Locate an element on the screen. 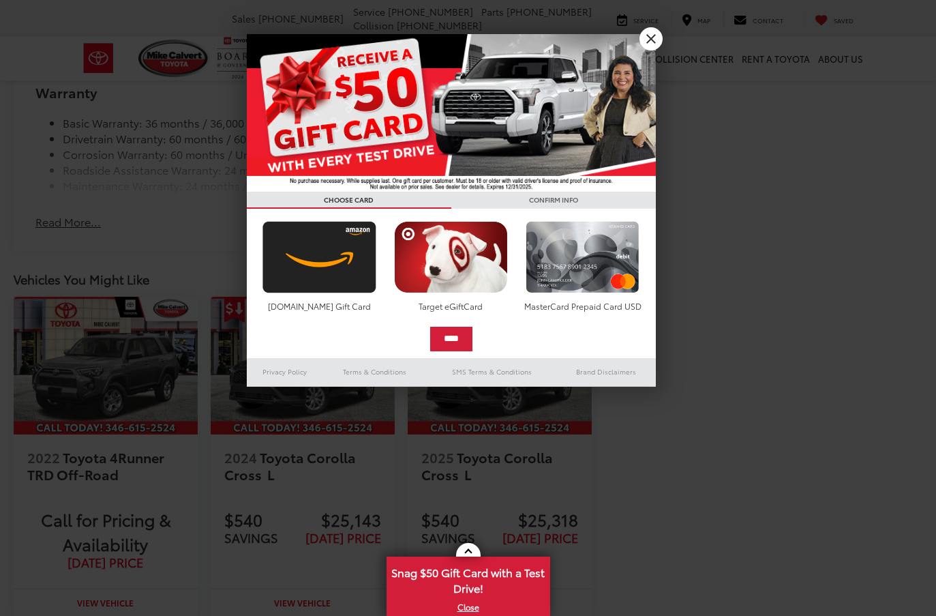  h3: CHOOSE CARD is located at coordinates (349, 200).